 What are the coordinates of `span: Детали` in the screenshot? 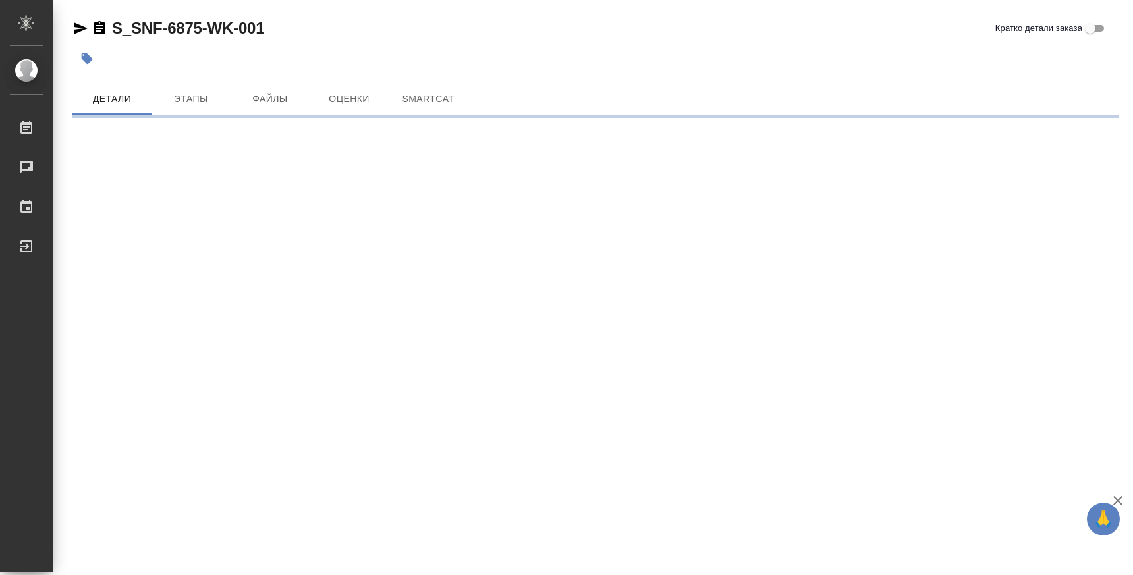 It's located at (112, 99).